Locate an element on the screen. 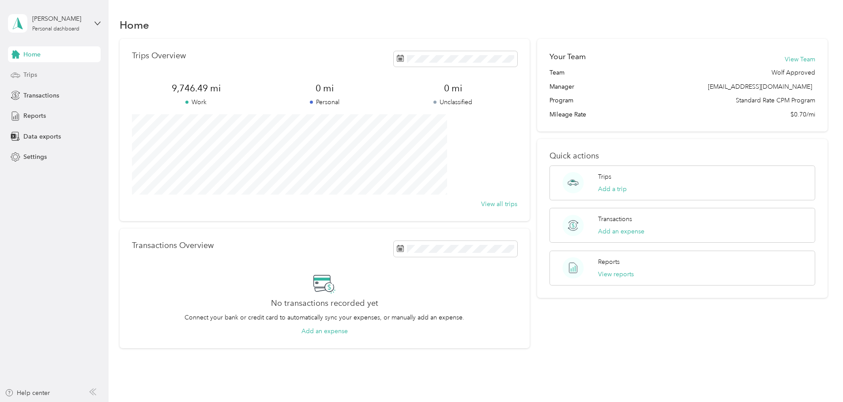 The height and width of the screenshot is (402, 843). p: Connect your bank or credit card to automatically sync your expenses, or manually add an expense. is located at coordinates (325, 317).